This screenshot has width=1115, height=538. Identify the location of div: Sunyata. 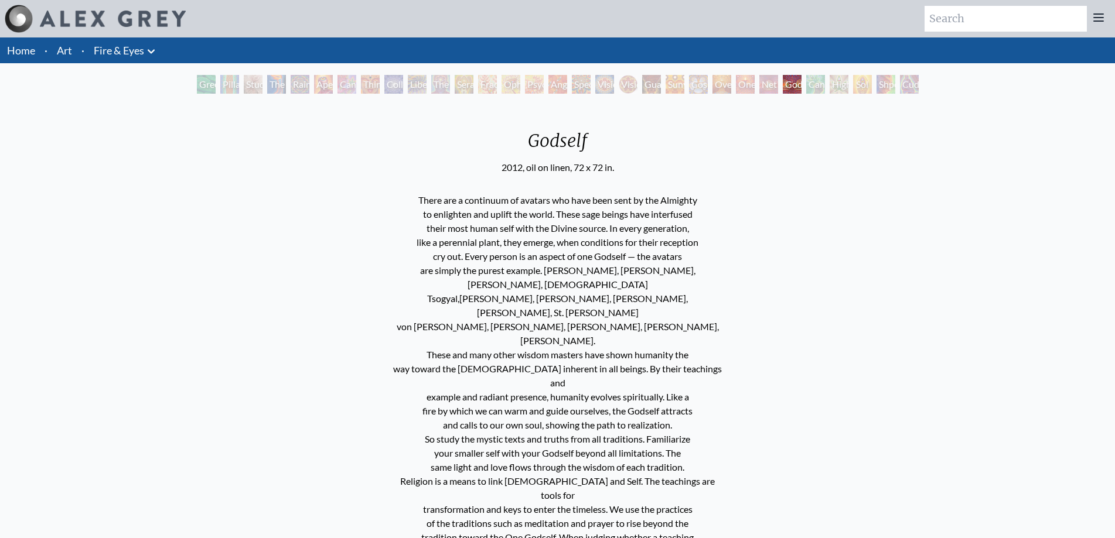
(675, 84).